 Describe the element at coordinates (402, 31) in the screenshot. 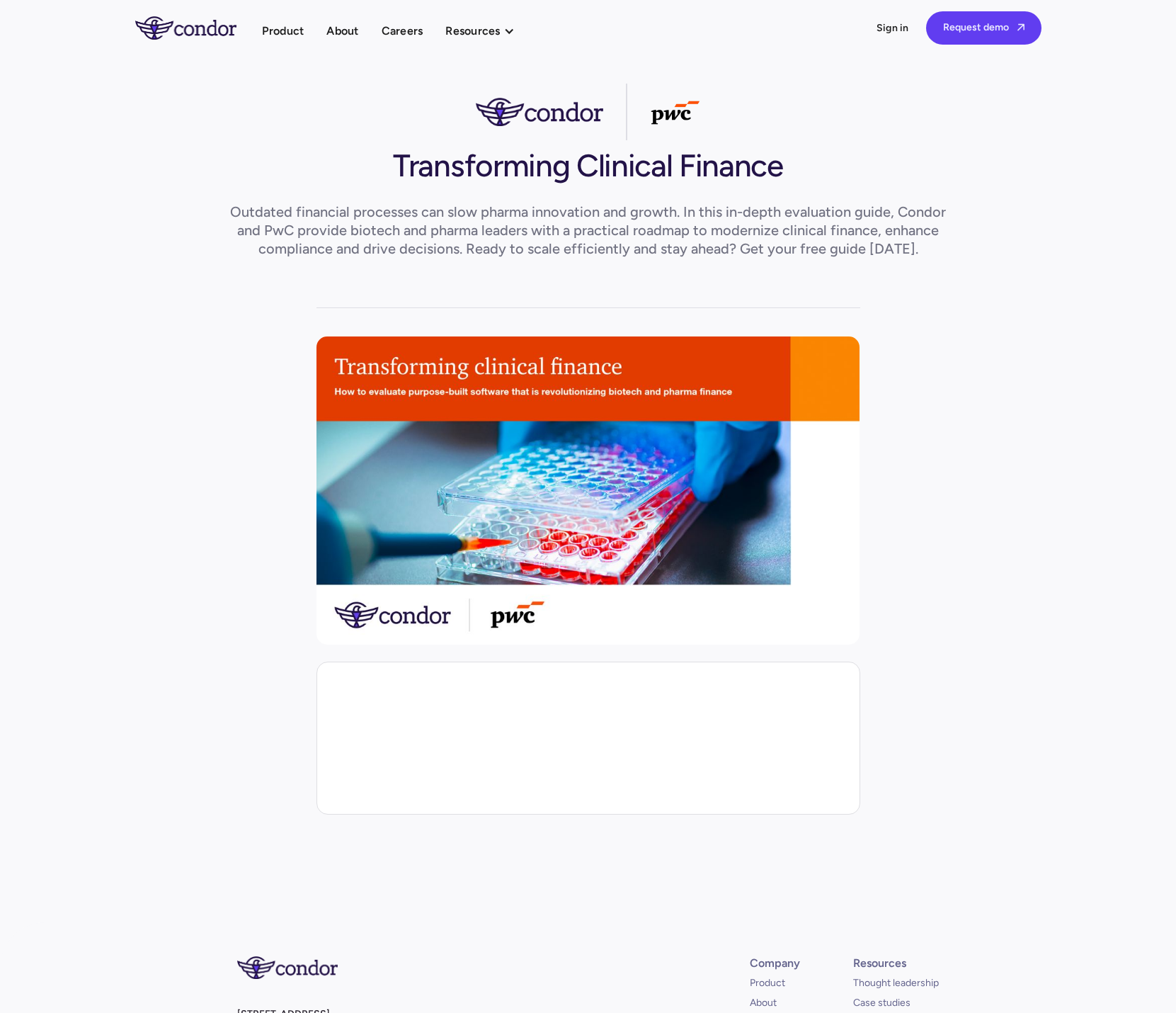

I see `a: Careers` at that location.